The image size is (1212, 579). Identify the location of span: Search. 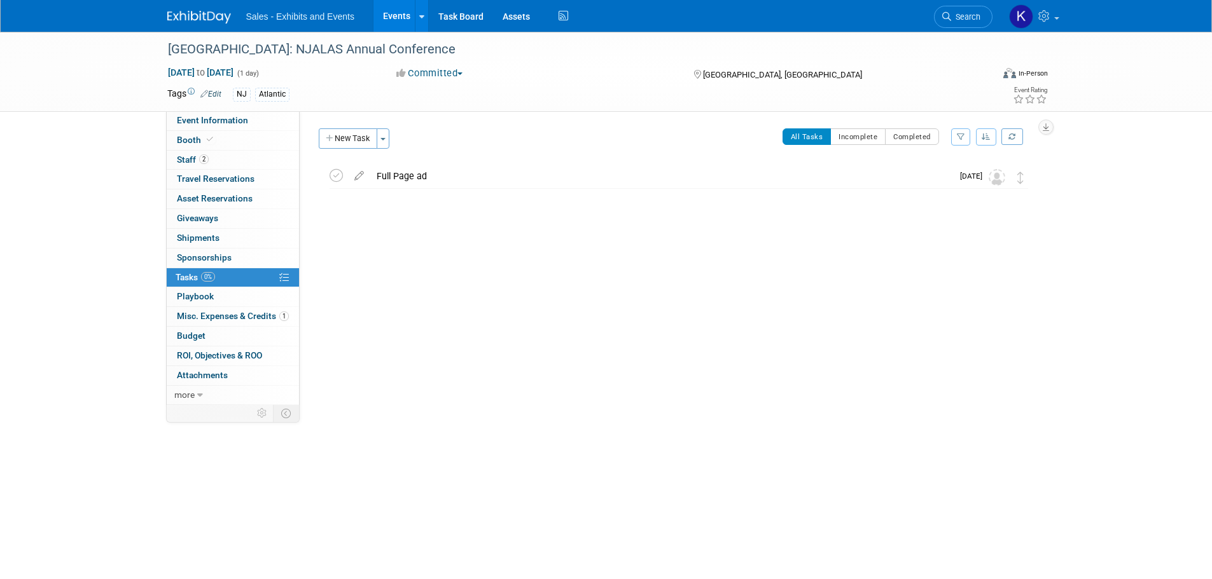
(965, 17).